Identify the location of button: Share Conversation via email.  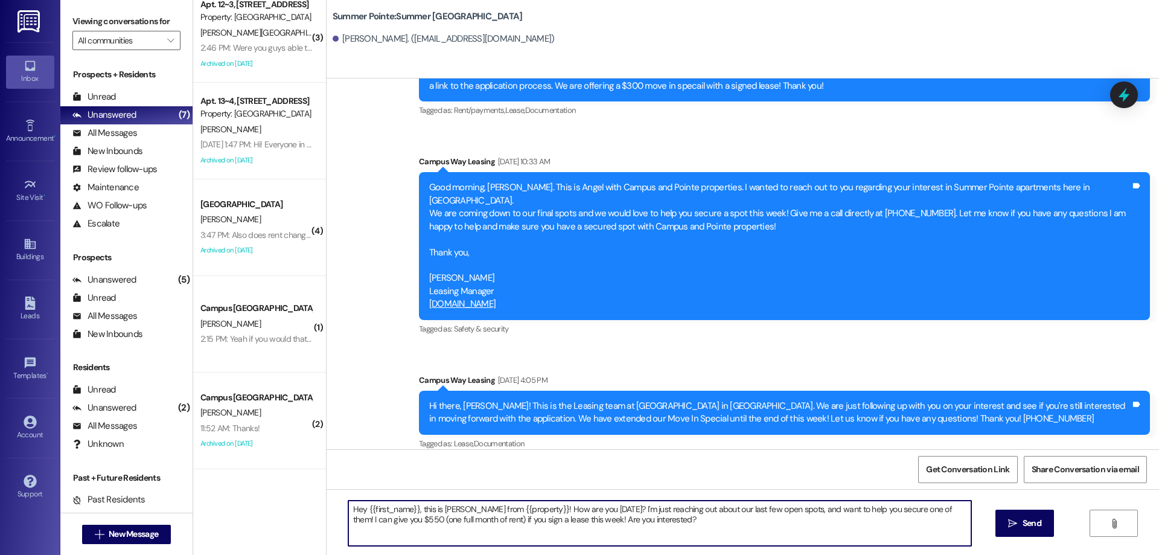
(1086, 469).